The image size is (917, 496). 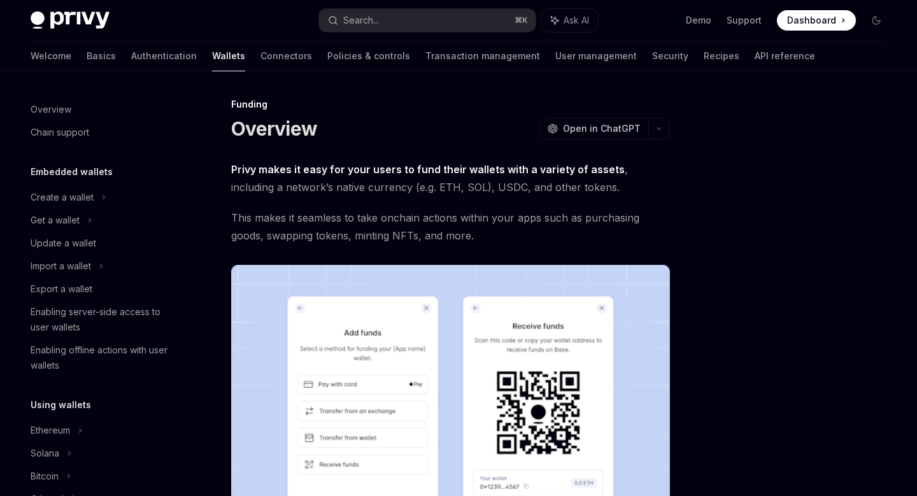 I want to click on div: Create a wallet, so click(x=62, y=197).